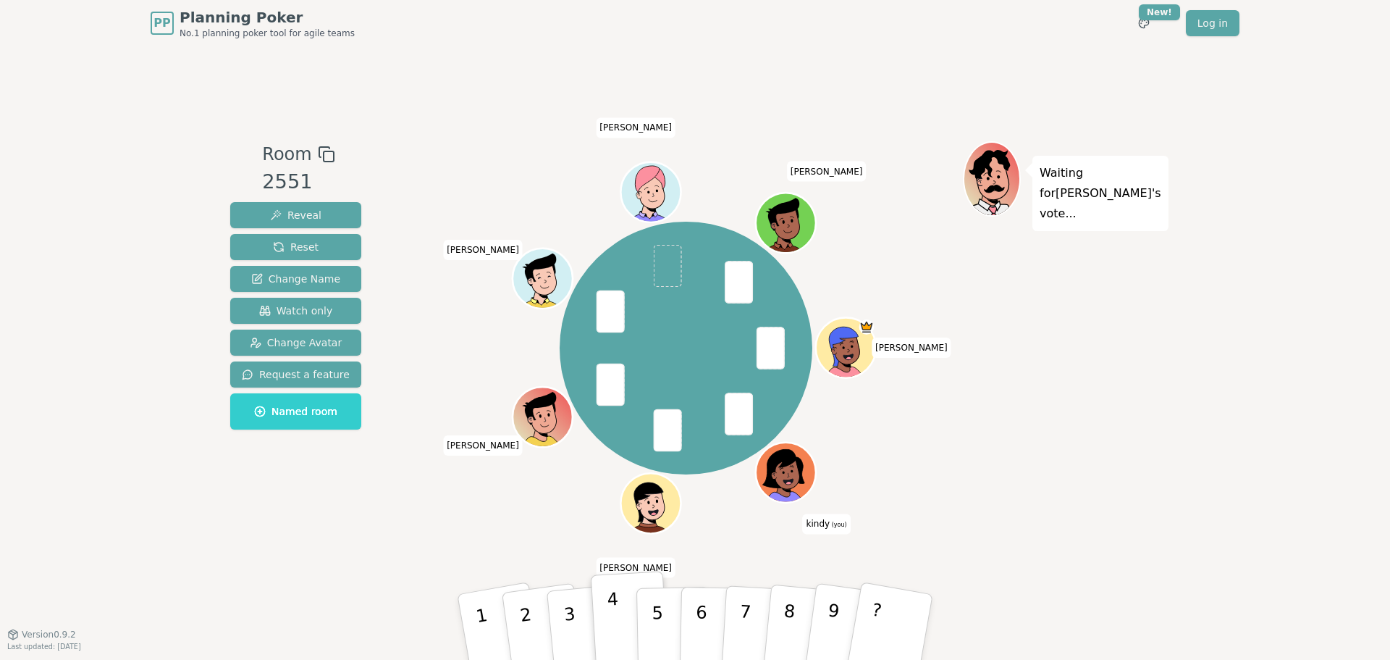  What do you see at coordinates (1213, 23) in the screenshot?
I see `a: Log in` at bounding box center [1213, 23].